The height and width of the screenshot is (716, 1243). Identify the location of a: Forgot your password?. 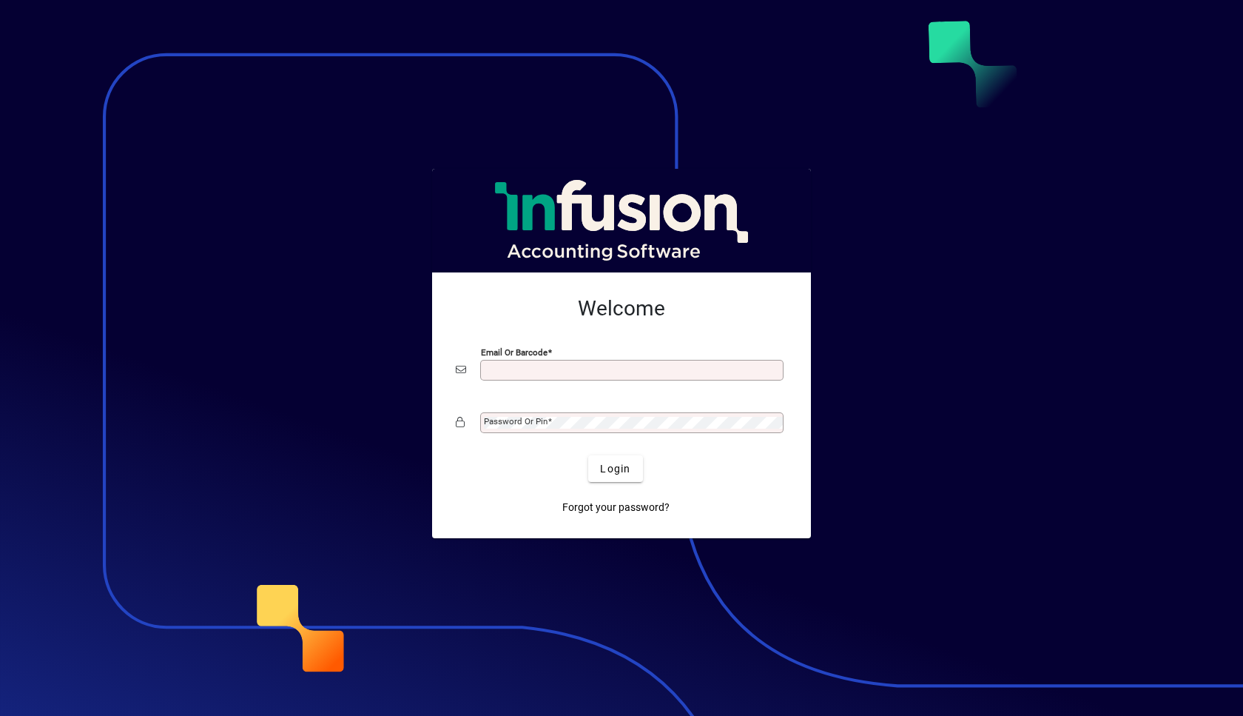
(616, 507).